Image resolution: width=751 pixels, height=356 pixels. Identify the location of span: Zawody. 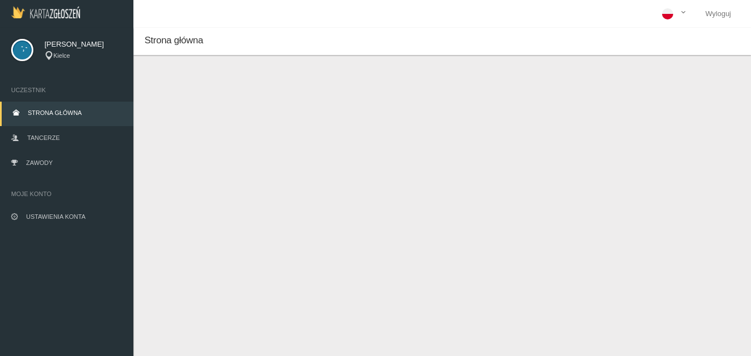
(39, 163).